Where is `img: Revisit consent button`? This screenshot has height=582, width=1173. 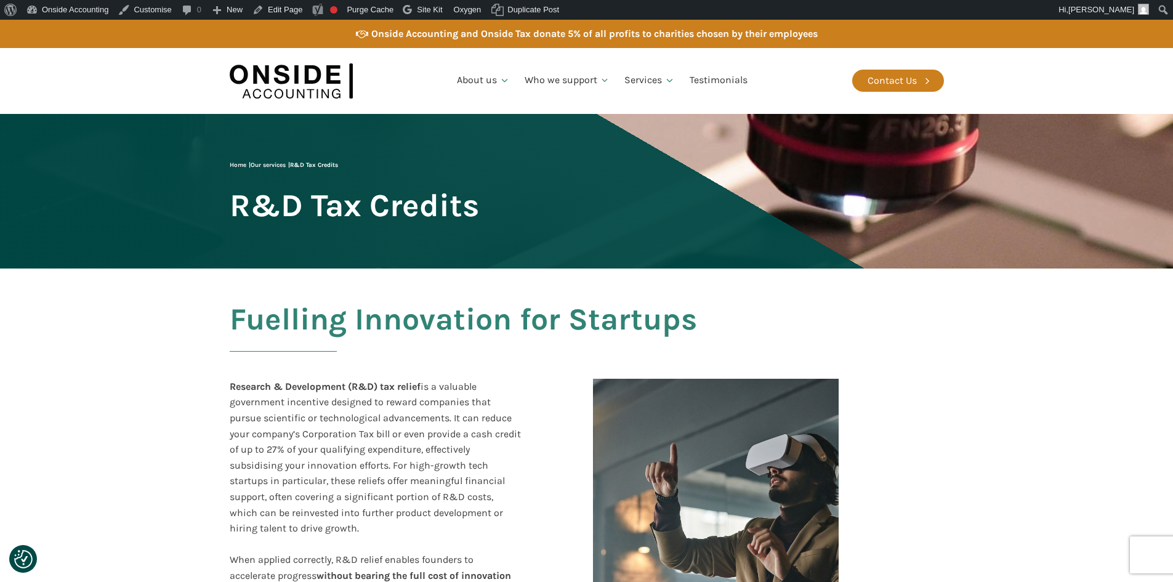 img: Revisit consent button is located at coordinates (23, 559).